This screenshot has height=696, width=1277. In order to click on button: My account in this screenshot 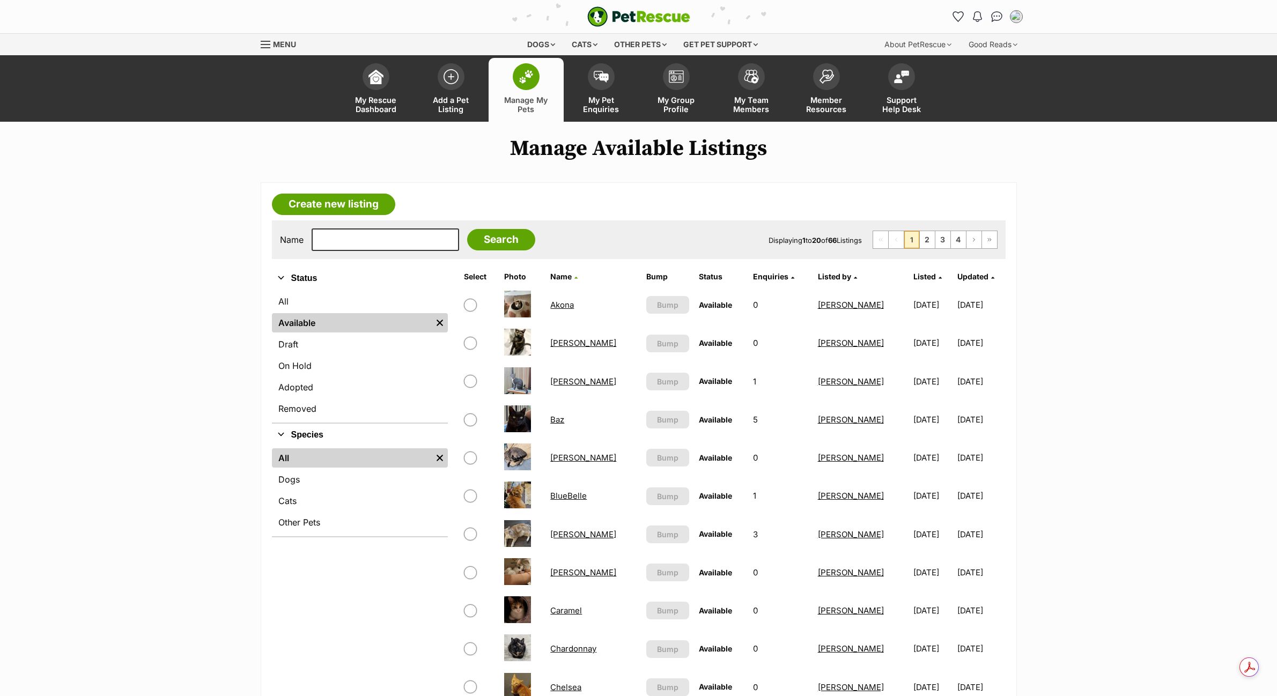, I will do `click(1016, 17)`.